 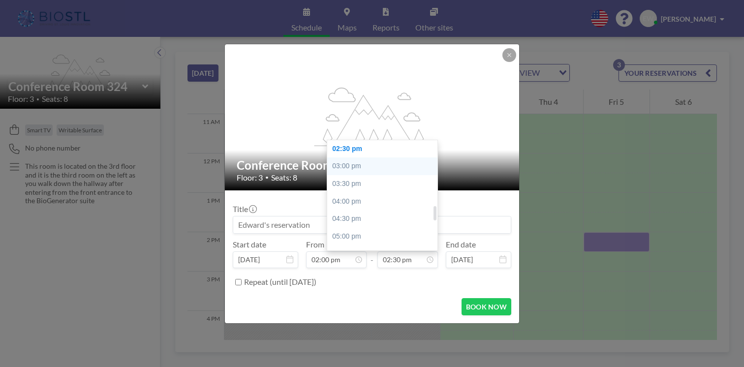 What do you see at coordinates (385, 202) in the screenshot?
I see `div: 04:00 pm` at bounding box center [385, 202].